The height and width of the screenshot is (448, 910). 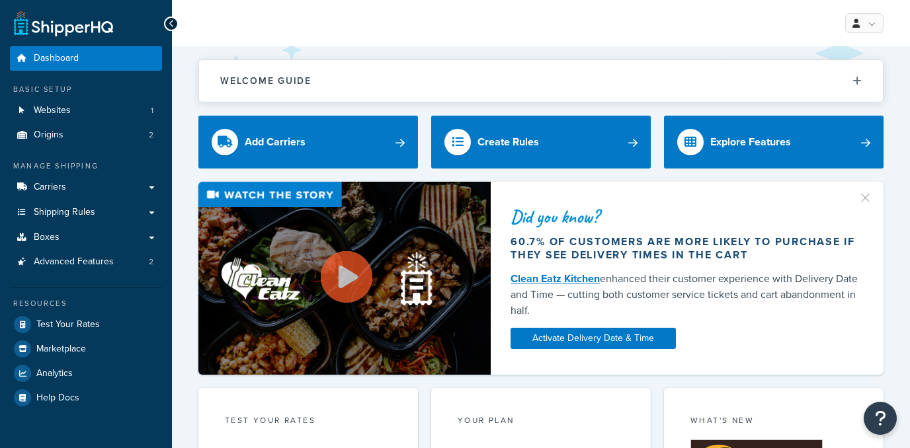 I want to click on a: Activate Delivery Date & Time, so click(x=593, y=339).